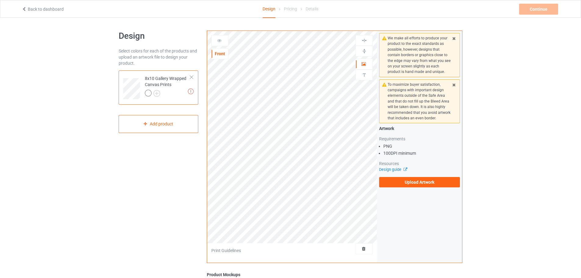  Describe the element at coordinates (422, 146) in the screenshot. I see `li: PNG` at that location.